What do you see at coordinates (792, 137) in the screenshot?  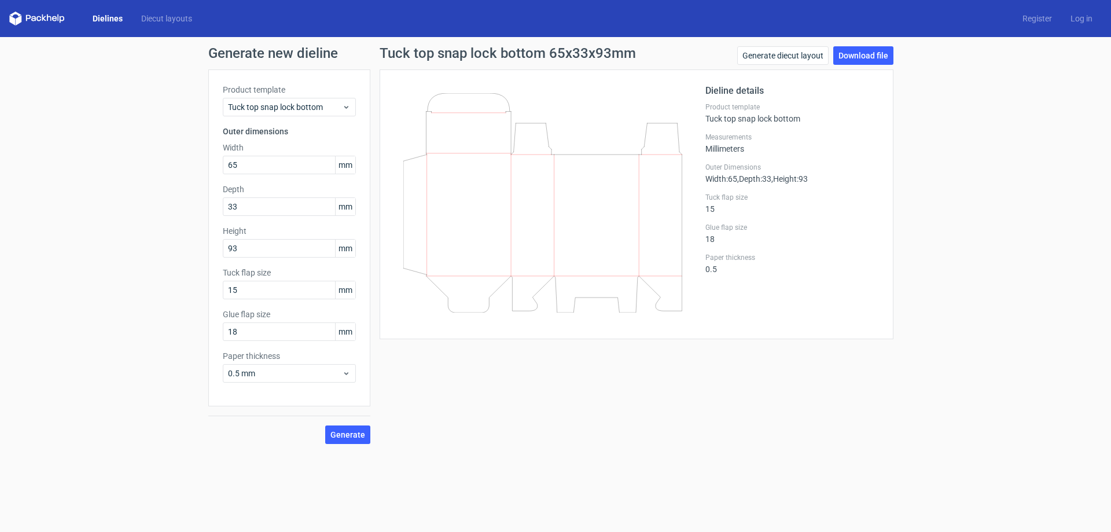 I see `label: Measurements` at bounding box center [792, 137].